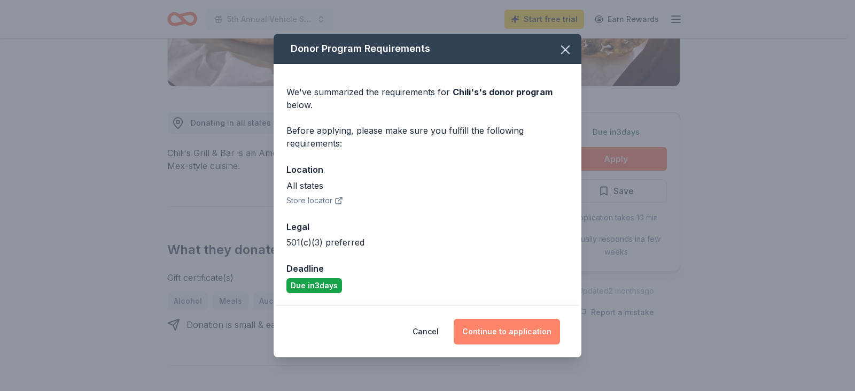  What do you see at coordinates (428, 185) in the screenshot?
I see `div: All states` at bounding box center [428, 185].